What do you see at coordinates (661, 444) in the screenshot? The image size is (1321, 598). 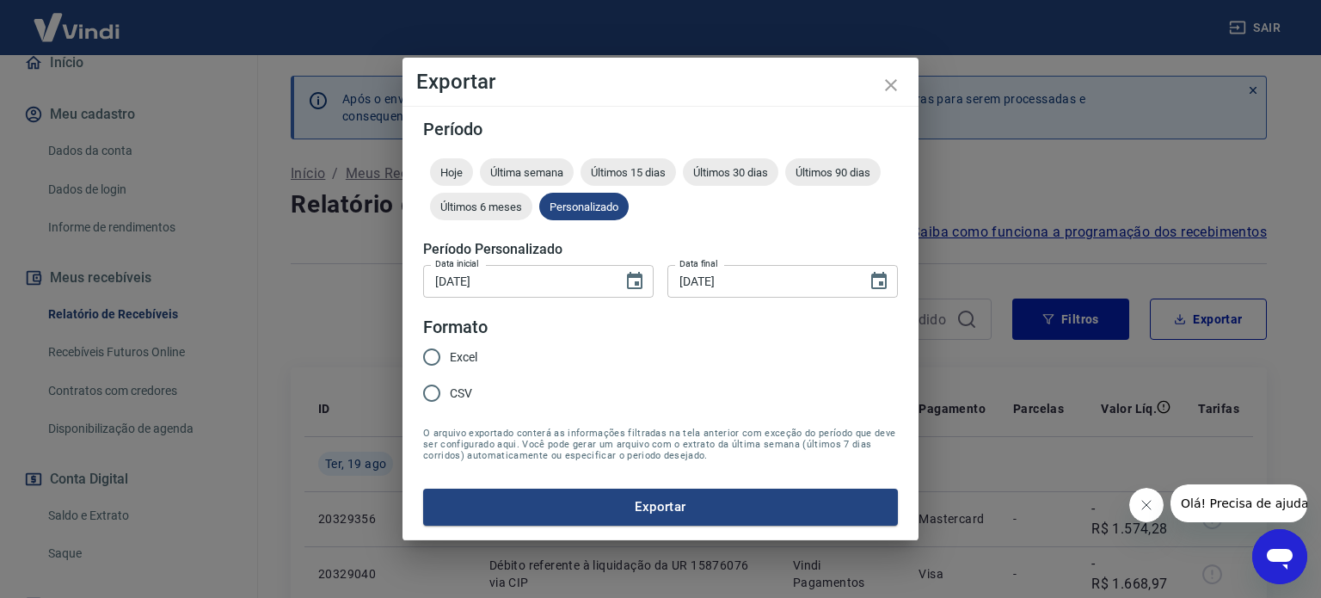 I see `span: O arquivo exportado conterá as informações filtradas na tela anterior com exceção do período que ...` at bounding box center [661, 444].